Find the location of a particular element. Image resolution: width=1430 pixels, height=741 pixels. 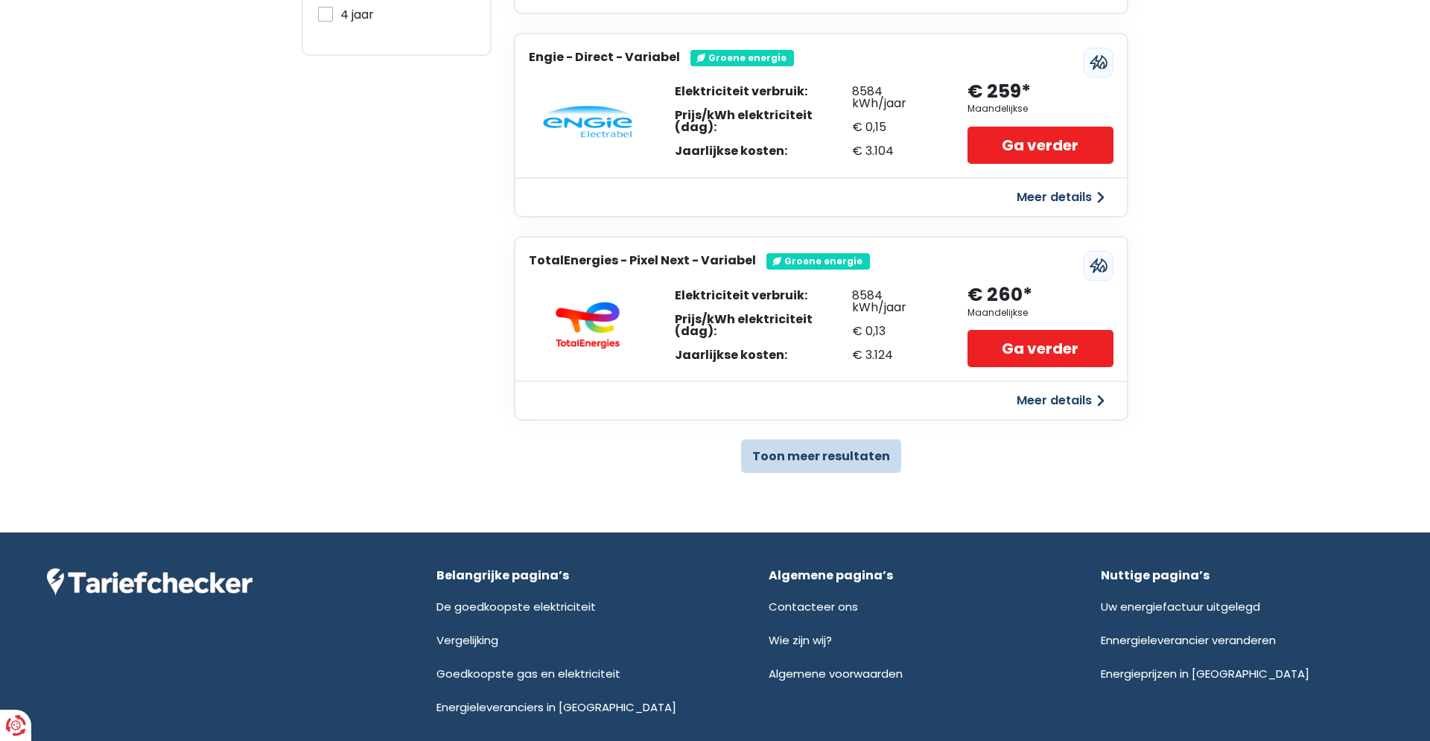

div: € 3.124 is located at coordinates (895, 355).